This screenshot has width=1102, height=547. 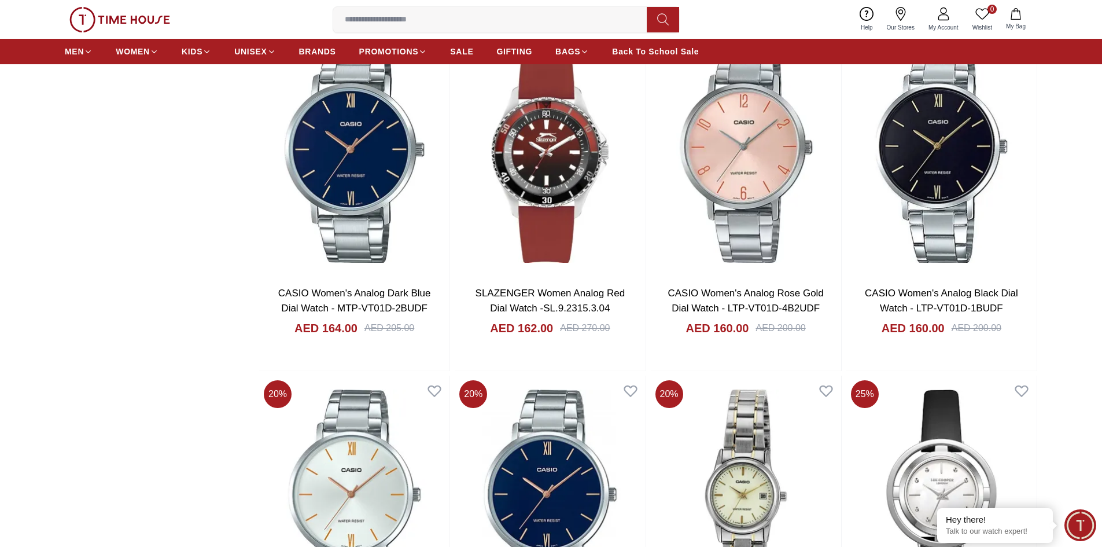 What do you see at coordinates (1080, 525) in the screenshot?
I see `div: Chat Widget` at bounding box center [1080, 525].